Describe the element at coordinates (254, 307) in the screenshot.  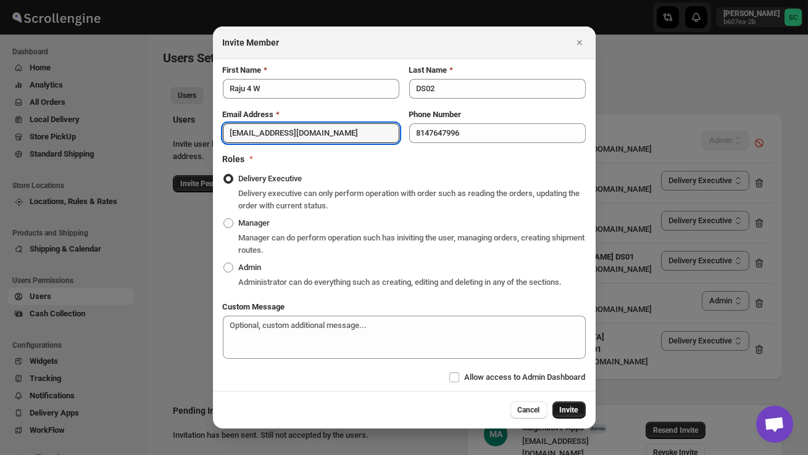
I see `b: Custom Message` at that location.